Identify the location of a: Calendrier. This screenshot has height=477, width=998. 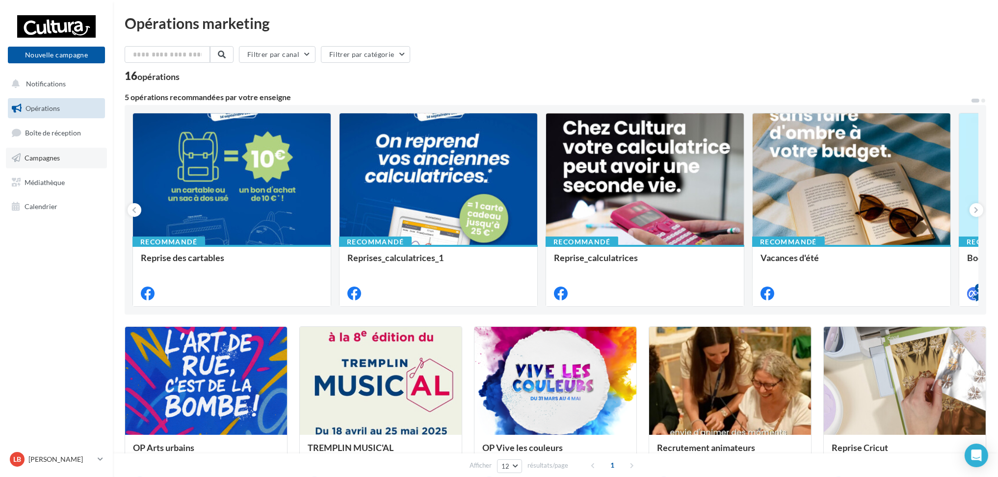
(56, 207).